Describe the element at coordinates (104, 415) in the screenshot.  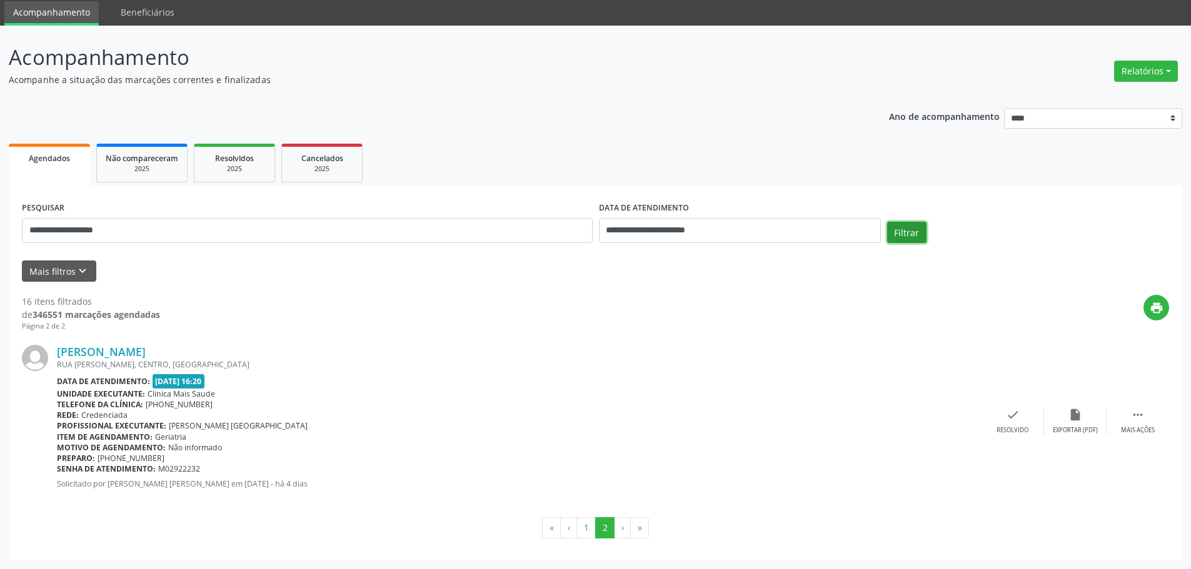
I see `span: Credenciada` at that location.